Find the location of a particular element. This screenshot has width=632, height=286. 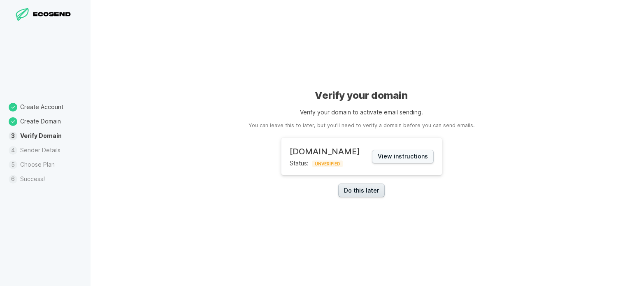

button: View instructions is located at coordinates (403, 156).